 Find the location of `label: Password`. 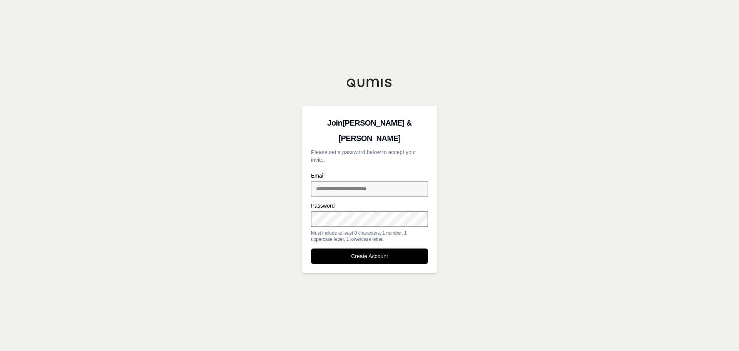

label: Password is located at coordinates (369, 206).